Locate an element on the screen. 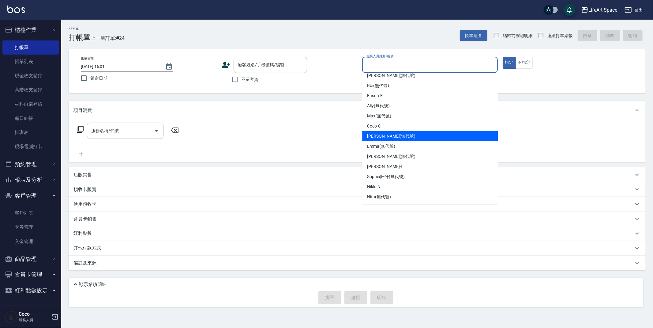 This screenshot has height=328, width=653. span: 不留客資 is located at coordinates (250, 79).